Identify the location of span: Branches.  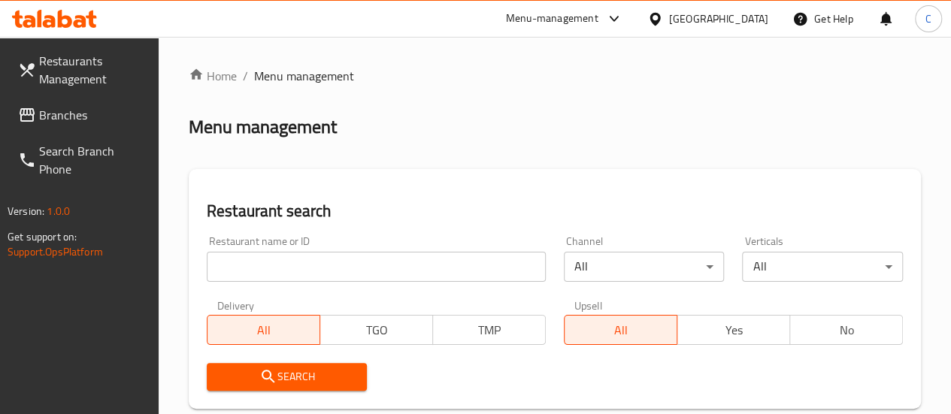
(92, 115).